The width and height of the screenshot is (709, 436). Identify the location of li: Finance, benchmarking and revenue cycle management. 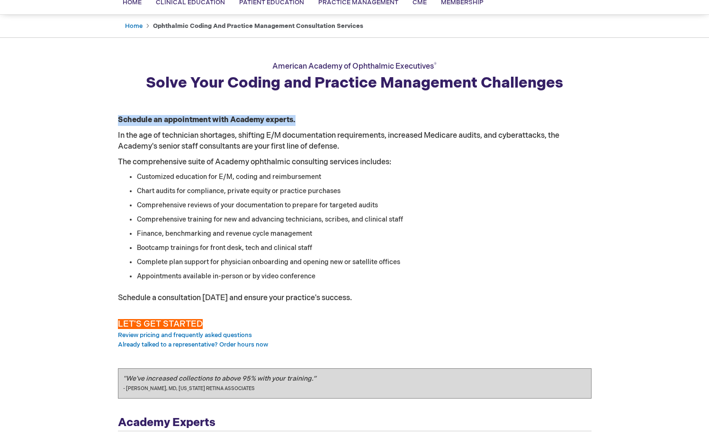
(364, 234).